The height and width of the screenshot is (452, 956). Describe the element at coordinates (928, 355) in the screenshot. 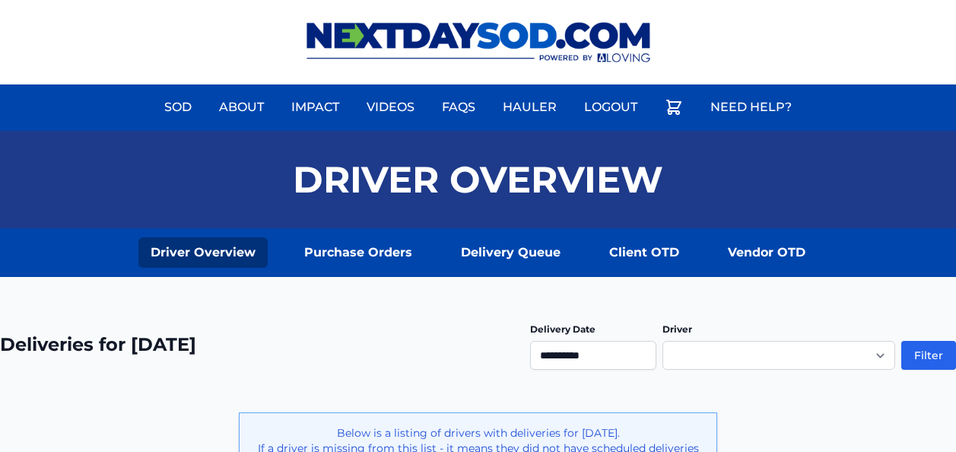

I see `button: Filter` at that location.